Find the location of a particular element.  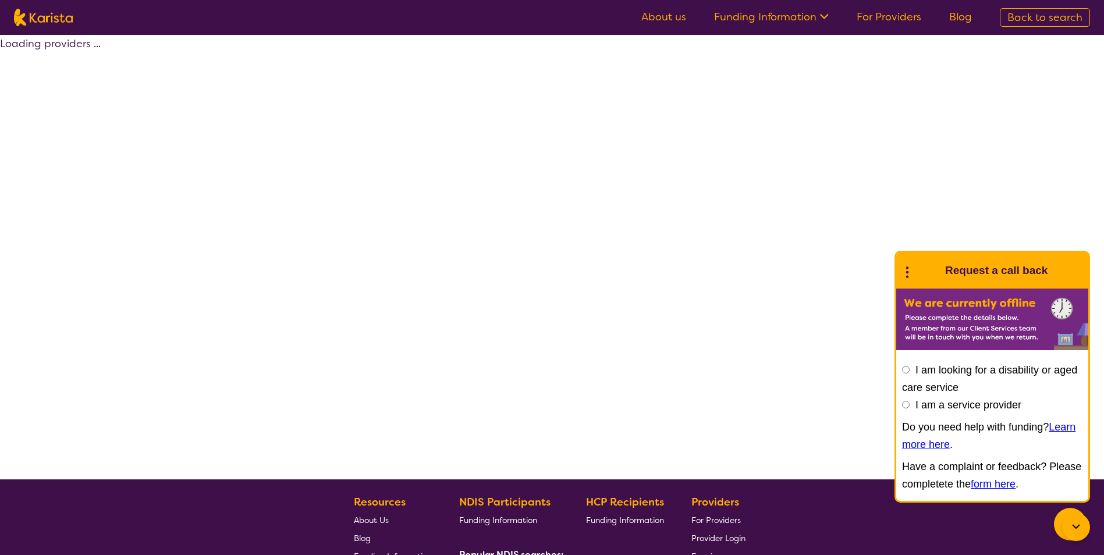

b: HCP Recipients is located at coordinates (625, 502).